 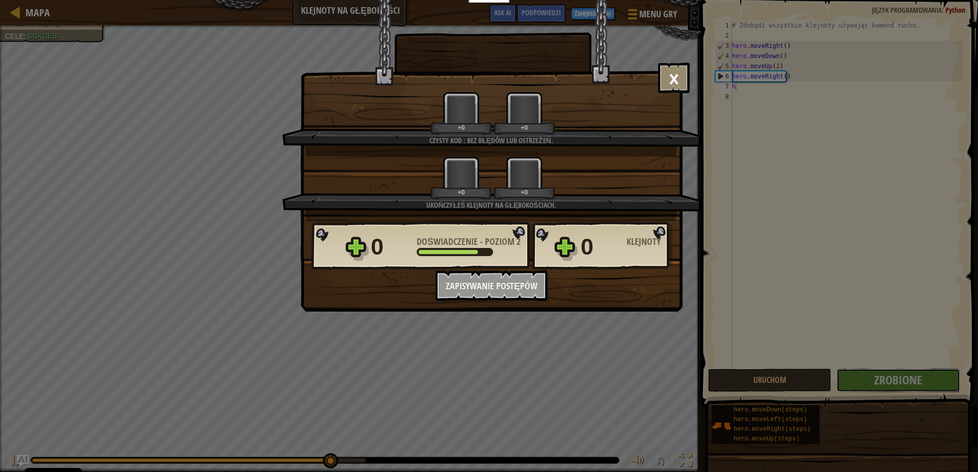 What do you see at coordinates (650, 242) in the screenshot?
I see `div: Klejnoty` at bounding box center [650, 242].